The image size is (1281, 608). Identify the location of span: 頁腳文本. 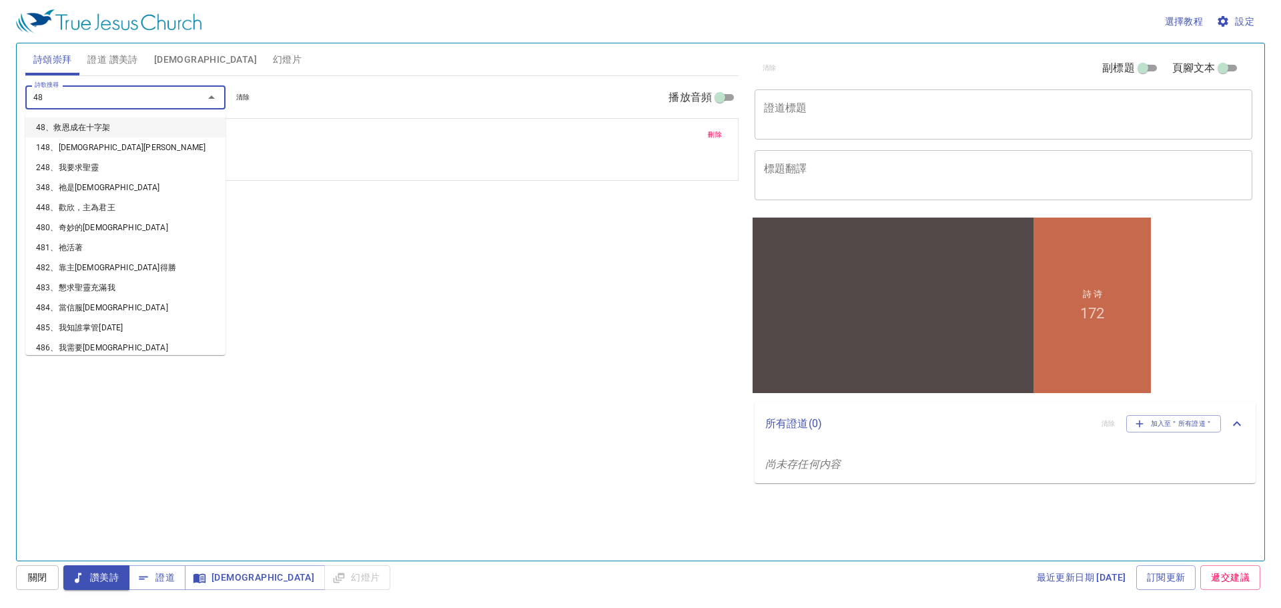
(1193, 68).